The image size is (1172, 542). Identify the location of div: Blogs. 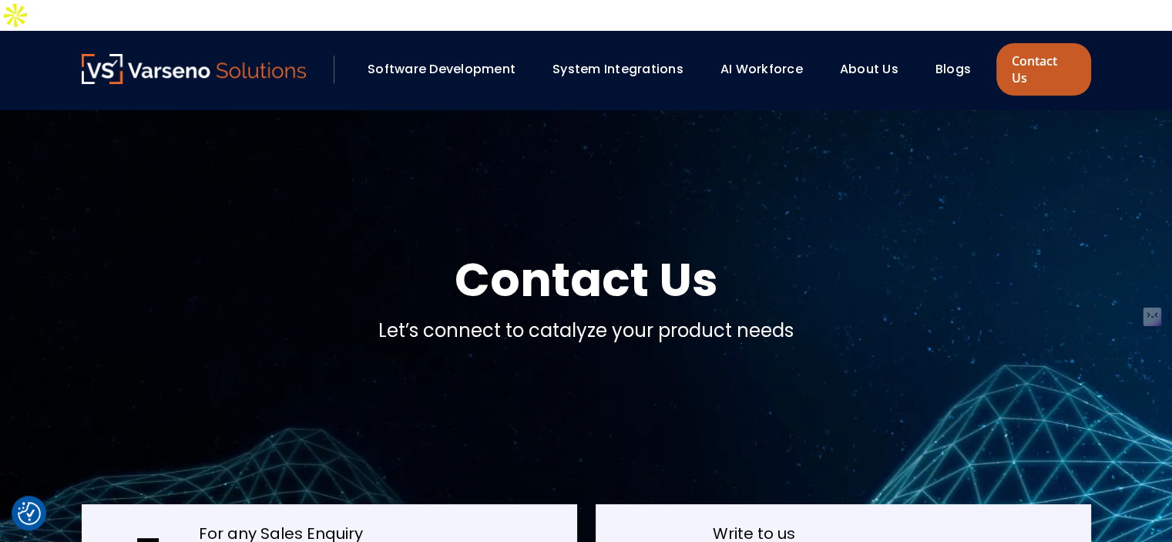
(960, 69).